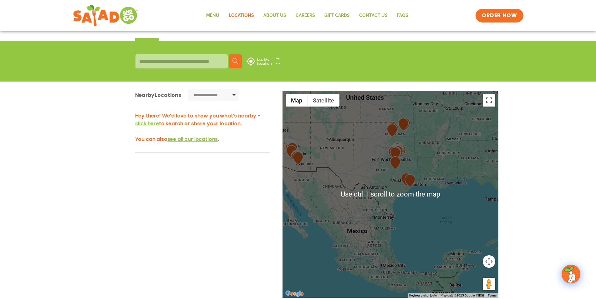  I want to click on nav: Menu, so click(307, 16).